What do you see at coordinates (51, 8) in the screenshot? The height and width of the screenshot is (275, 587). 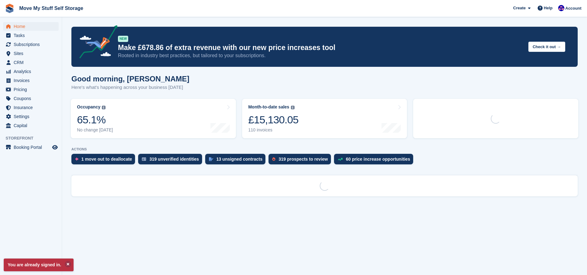 I see `a: Move My Stuff Self Storage` at bounding box center [51, 8].